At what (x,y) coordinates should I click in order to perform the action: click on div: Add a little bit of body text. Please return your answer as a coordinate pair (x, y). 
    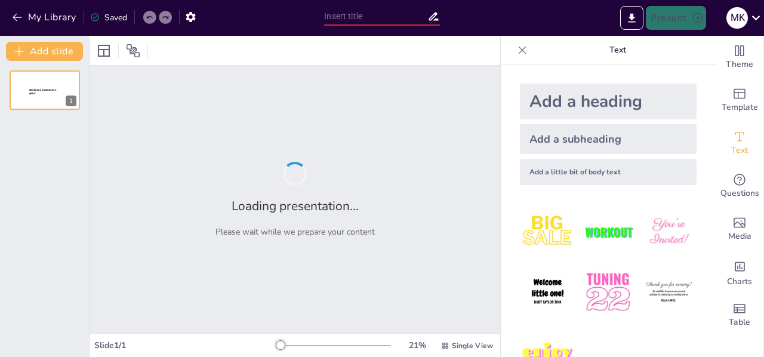
    Looking at the image, I should click on (609, 172).